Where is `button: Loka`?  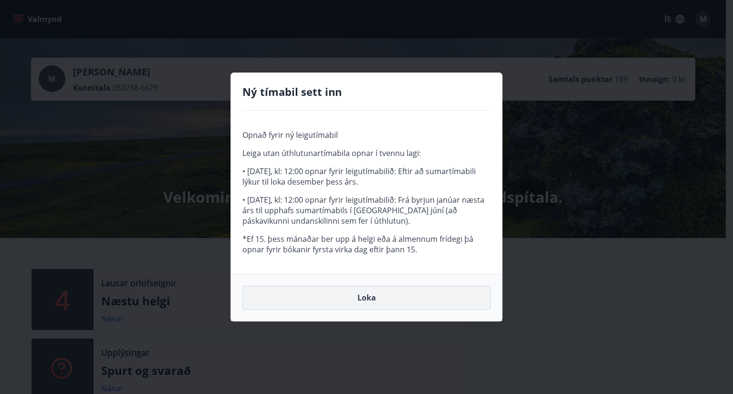 button: Loka is located at coordinates (367, 298).